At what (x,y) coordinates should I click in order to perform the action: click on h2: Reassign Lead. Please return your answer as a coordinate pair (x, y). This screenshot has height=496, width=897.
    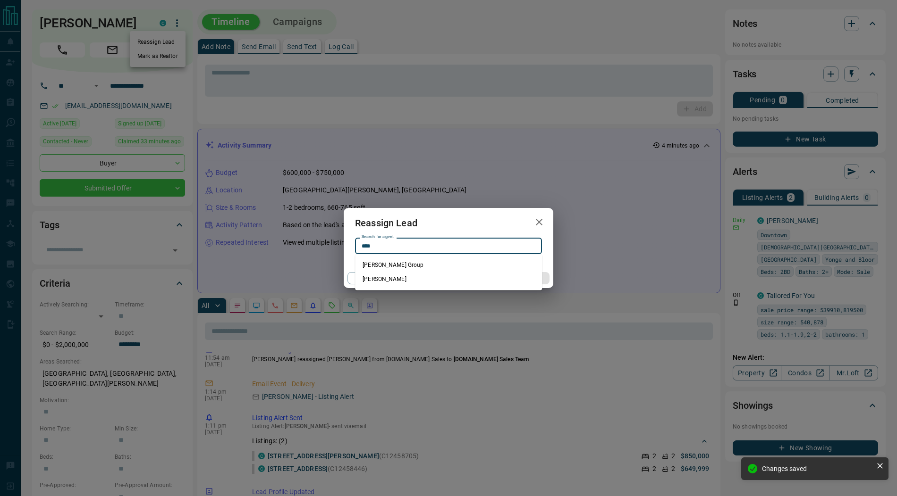
    Looking at the image, I should click on (386, 223).